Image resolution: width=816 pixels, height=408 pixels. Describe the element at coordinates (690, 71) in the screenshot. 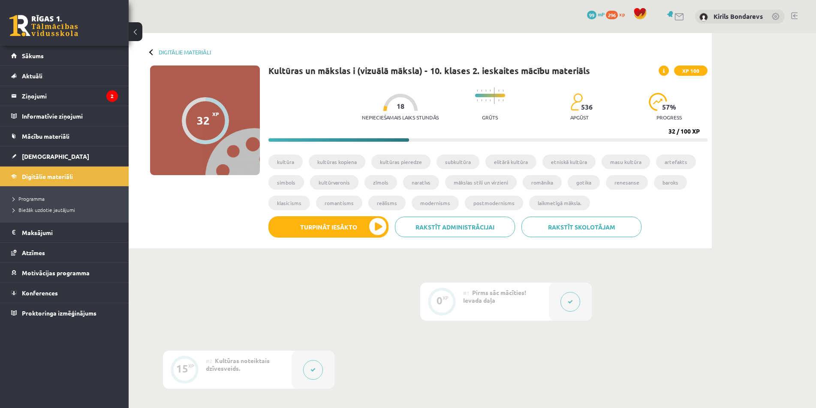

I see `span: XP 100` at that location.